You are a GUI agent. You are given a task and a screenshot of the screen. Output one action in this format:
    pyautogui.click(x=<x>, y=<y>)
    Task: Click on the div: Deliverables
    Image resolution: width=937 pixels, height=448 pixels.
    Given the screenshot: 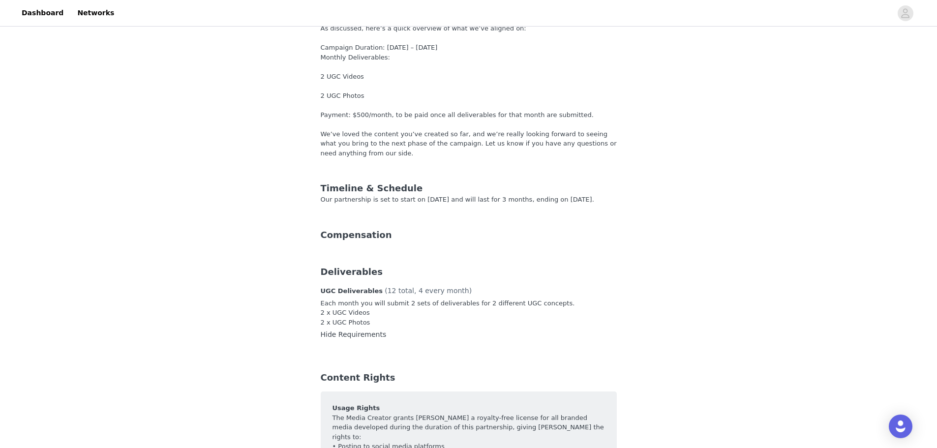 What is the action you would take?
    pyautogui.click(x=469, y=271)
    